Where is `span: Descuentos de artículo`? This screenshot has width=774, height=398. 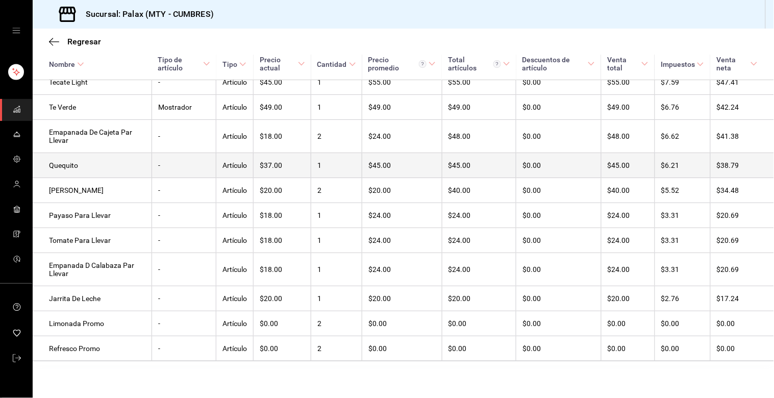
span: Descuentos de artículo is located at coordinates (559, 64).